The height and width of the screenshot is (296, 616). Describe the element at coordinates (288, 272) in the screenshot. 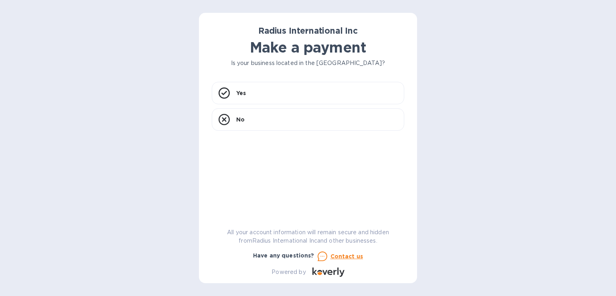

I see `p: Powered by` at that location.